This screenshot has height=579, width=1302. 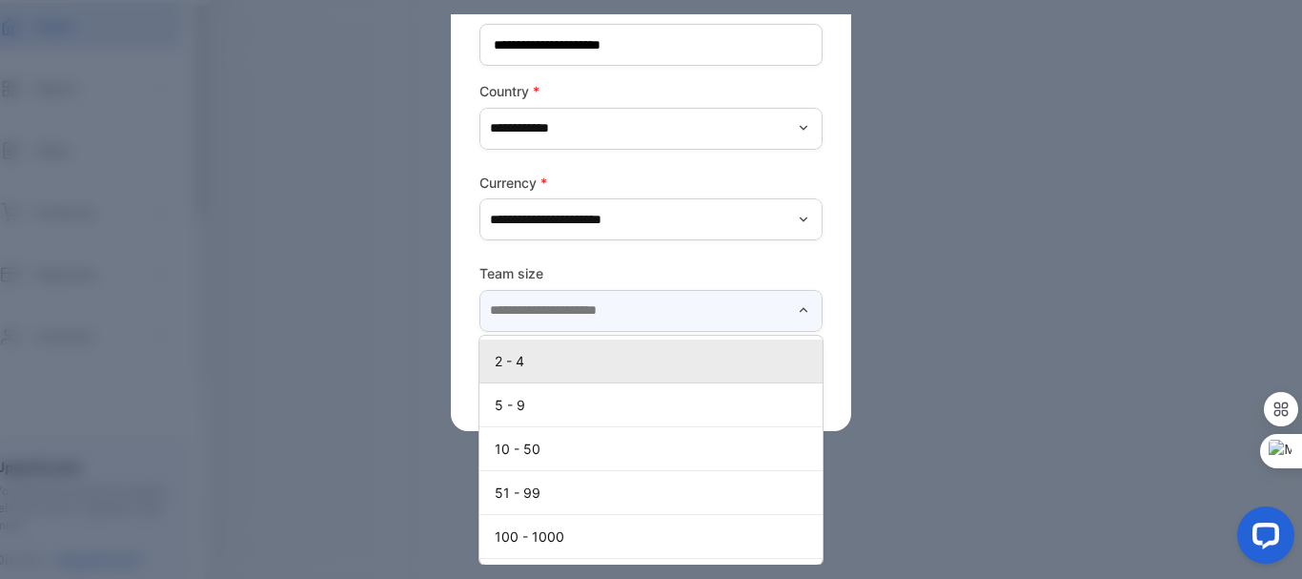 What do you see at coordinates (651, 182) in the screenshot?
I see `label: Currency` at bounding box center [651, 182].